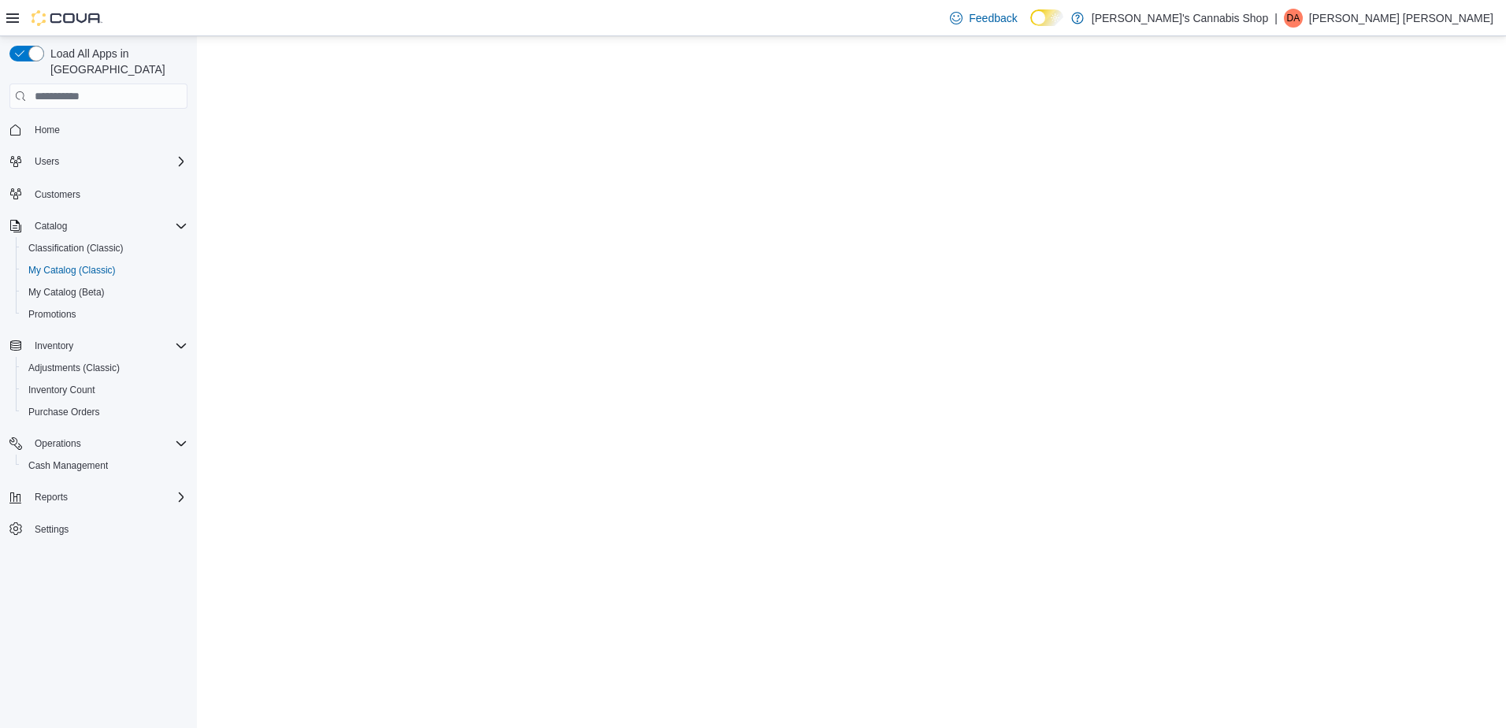  I want to click on a: Adjustments (Classic), so click(74, 368).